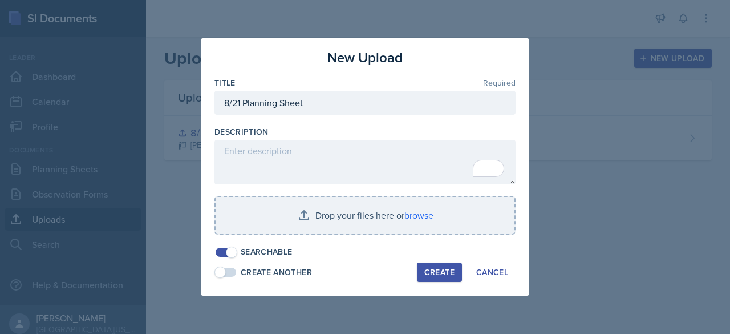  What do you see at coordinates (439, 272) in the screenshot?
I see `button: Create` at bounding box center [439, 272].